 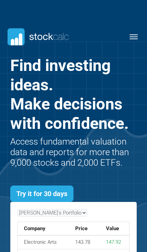 What do you see at coordinates (115, 229) in the screenshot?
I see `th: Value` at bounding box center [115, 229].